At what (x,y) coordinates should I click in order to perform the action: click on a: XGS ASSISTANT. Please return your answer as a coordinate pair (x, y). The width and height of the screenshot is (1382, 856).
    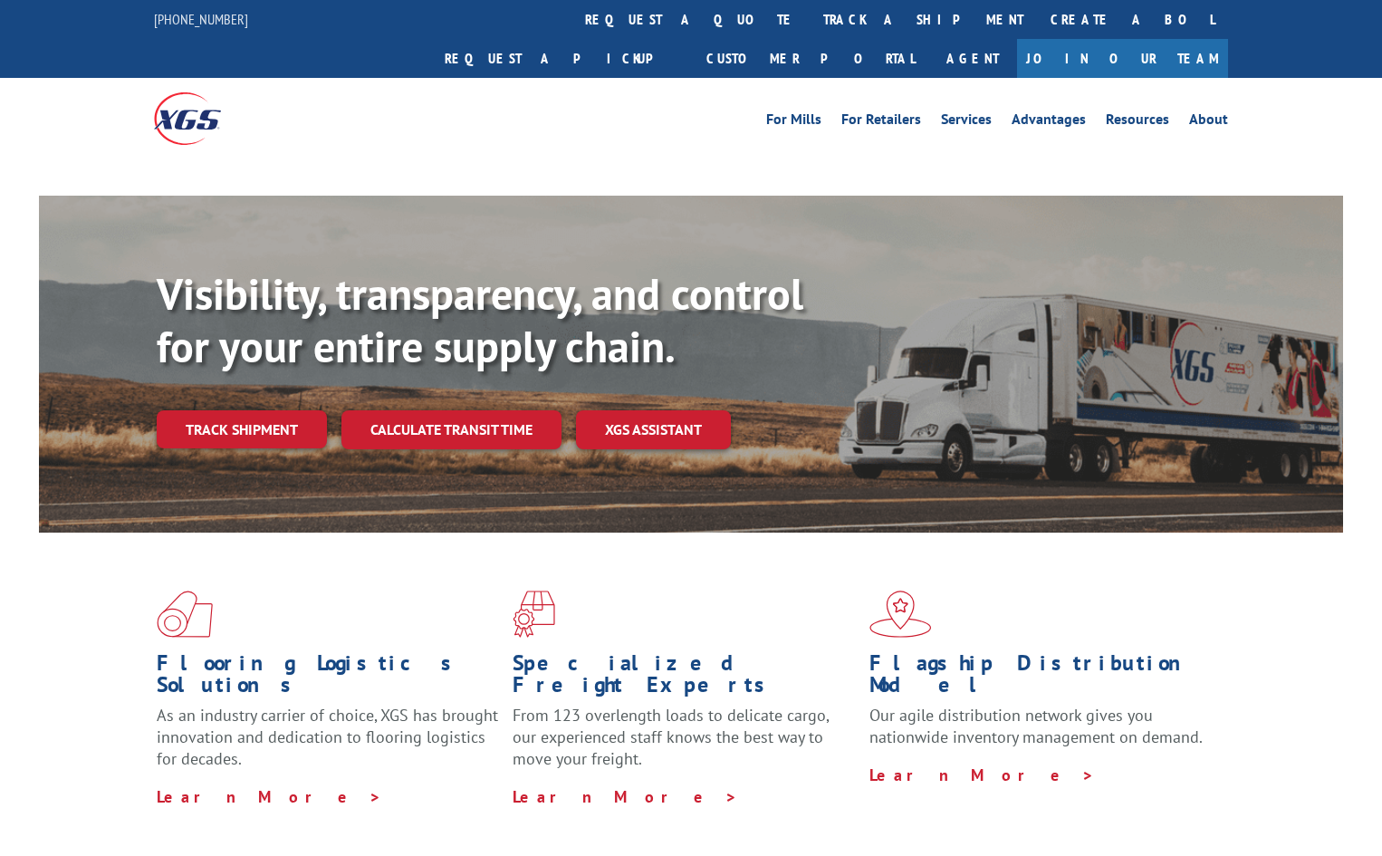
    Looking at the image, I should click on (653, 429).